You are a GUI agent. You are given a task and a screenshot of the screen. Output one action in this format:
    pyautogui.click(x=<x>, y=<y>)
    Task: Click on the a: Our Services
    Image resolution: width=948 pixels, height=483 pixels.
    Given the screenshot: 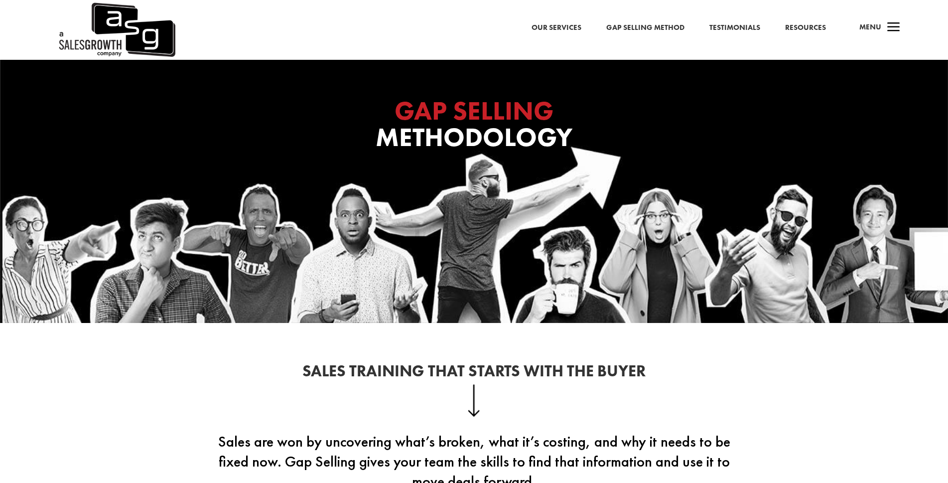 What is the action you would take?
    pyautogui.click(x=556, y=28)
    